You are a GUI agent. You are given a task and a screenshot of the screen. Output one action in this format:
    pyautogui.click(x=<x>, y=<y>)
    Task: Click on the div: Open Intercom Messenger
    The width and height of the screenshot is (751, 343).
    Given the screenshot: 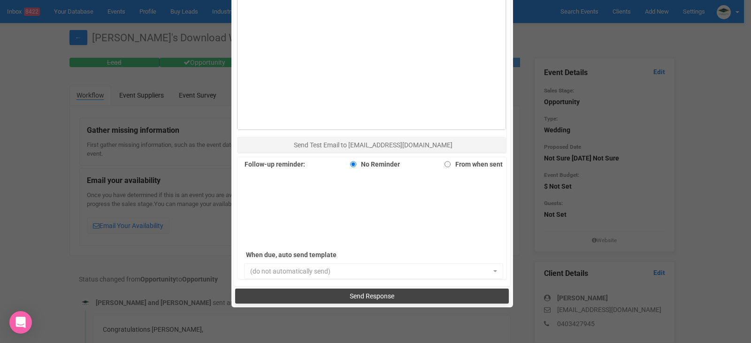 What is the action you would take?
    pyautogui.click(x=21, y=323)
    